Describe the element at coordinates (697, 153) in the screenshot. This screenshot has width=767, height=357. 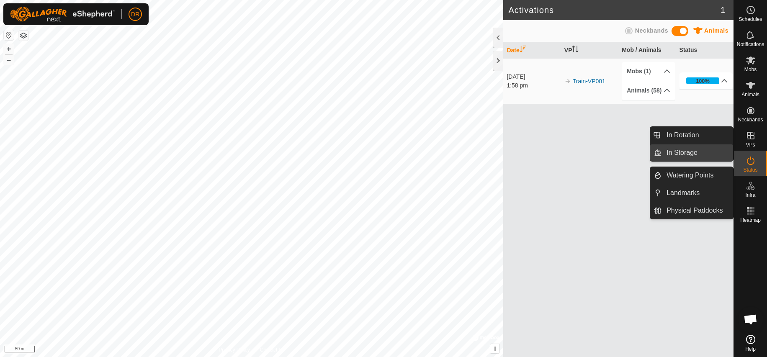
I see `a: In Storage` at that location.